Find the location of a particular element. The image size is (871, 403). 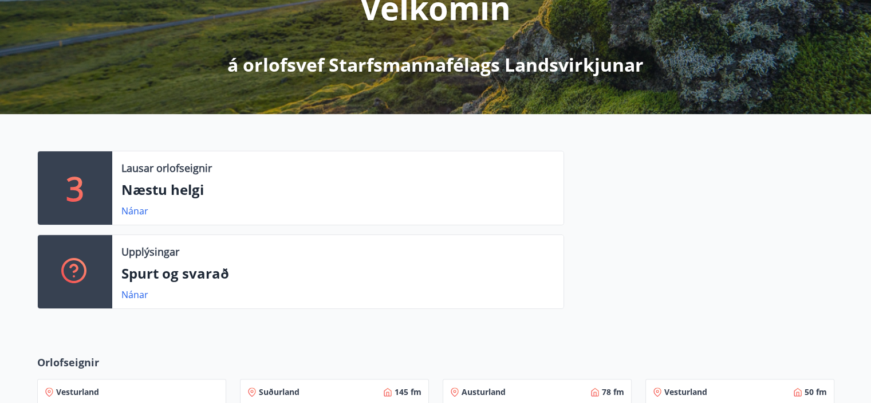

p: Spurt og svarað is located at coordinates (338, 273).